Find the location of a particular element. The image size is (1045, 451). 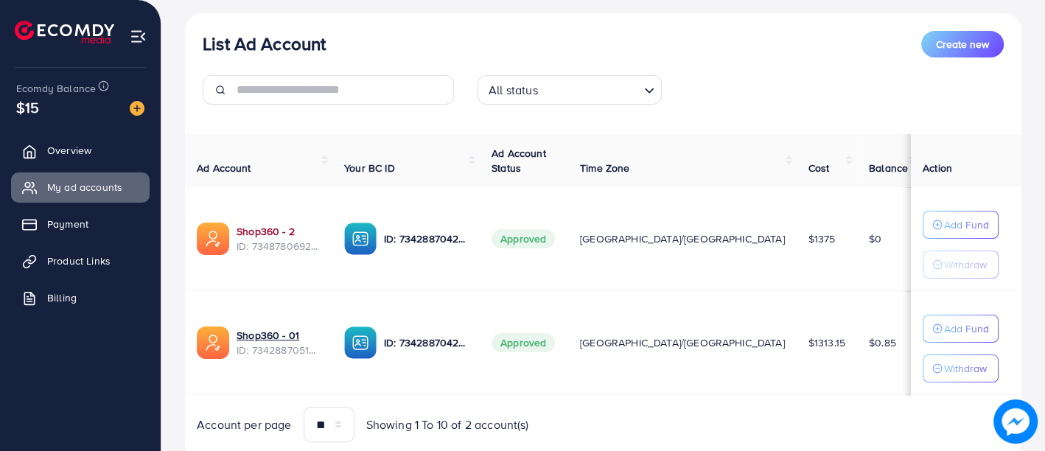

h3: List Ad Account is located at coordinates (264, 43).